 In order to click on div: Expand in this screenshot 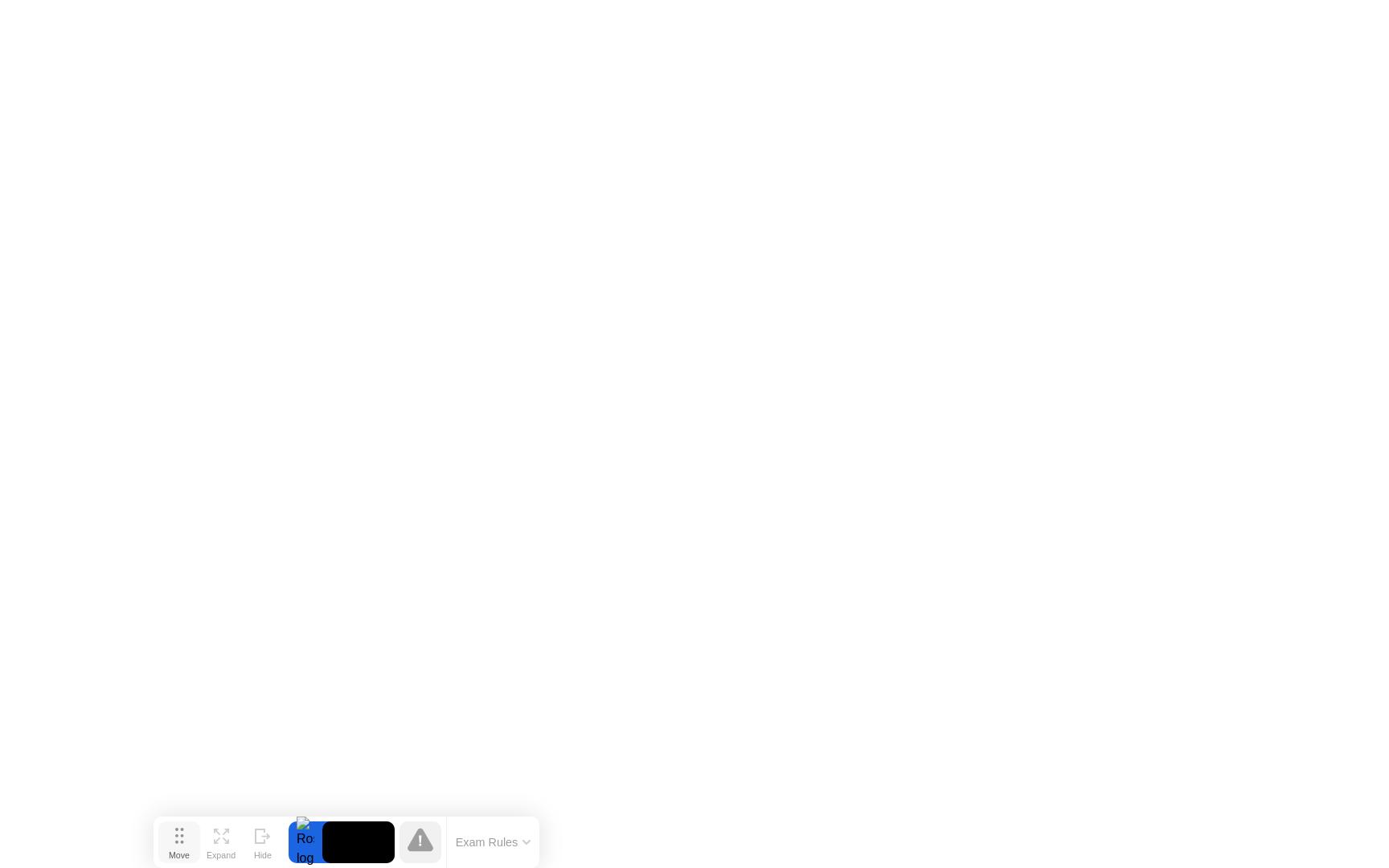, I will do `click(221, 855)`.